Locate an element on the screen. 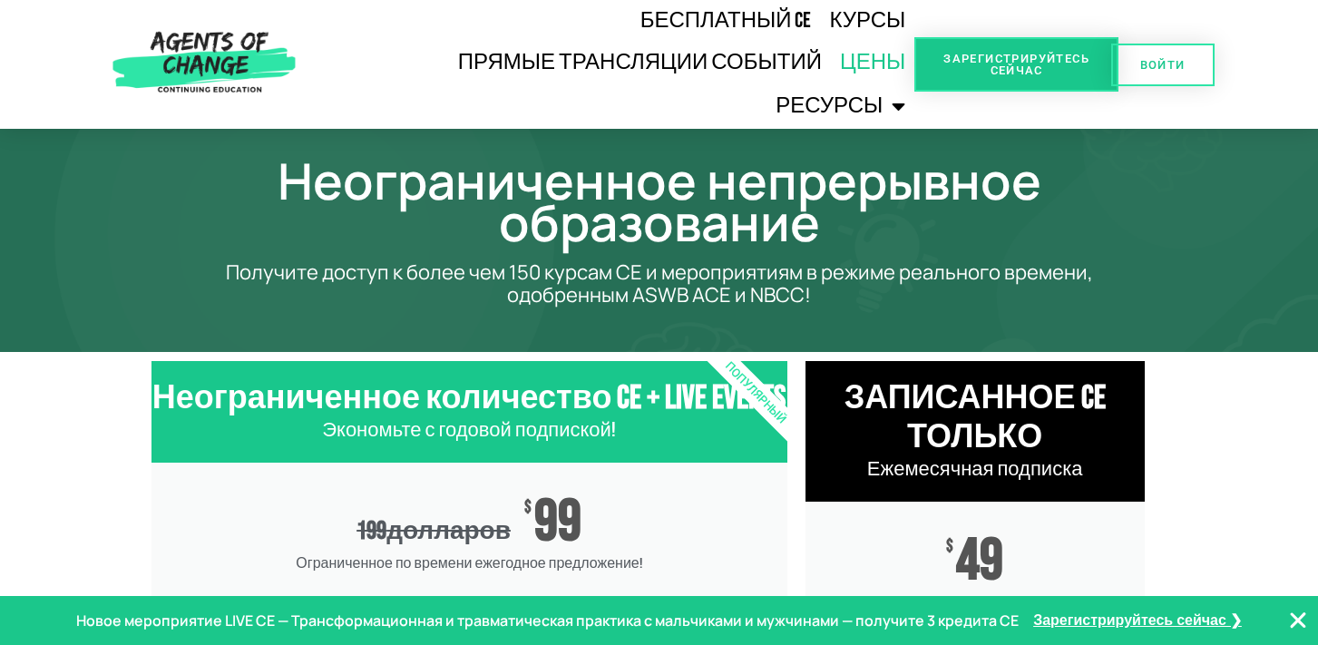  font: Получите доступ к более чем 150 курсам CE и мероприятиям в режиме реального времени, одобренным A... is located at coordinates (659, 283).